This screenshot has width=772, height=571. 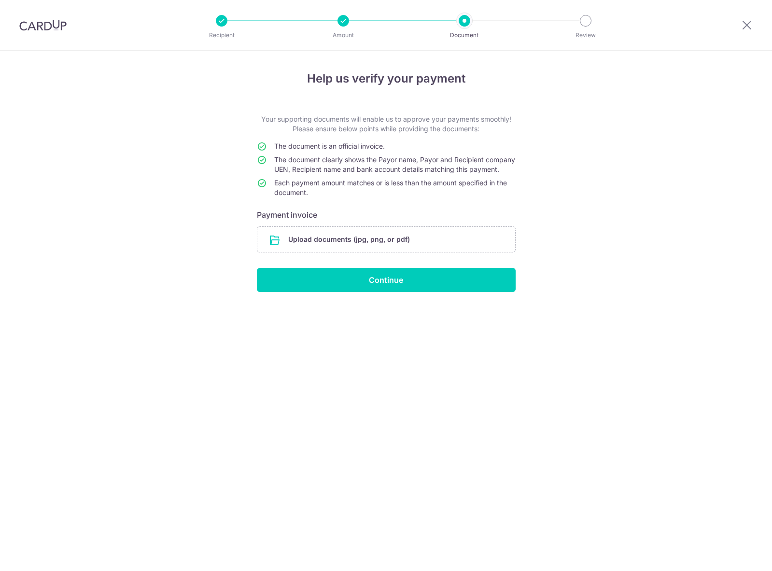 I want to click on span: The document clearly shows the Payor name, Payor and Recipient company UEN, Recipient name and ba..., so click(x=395, y=164).